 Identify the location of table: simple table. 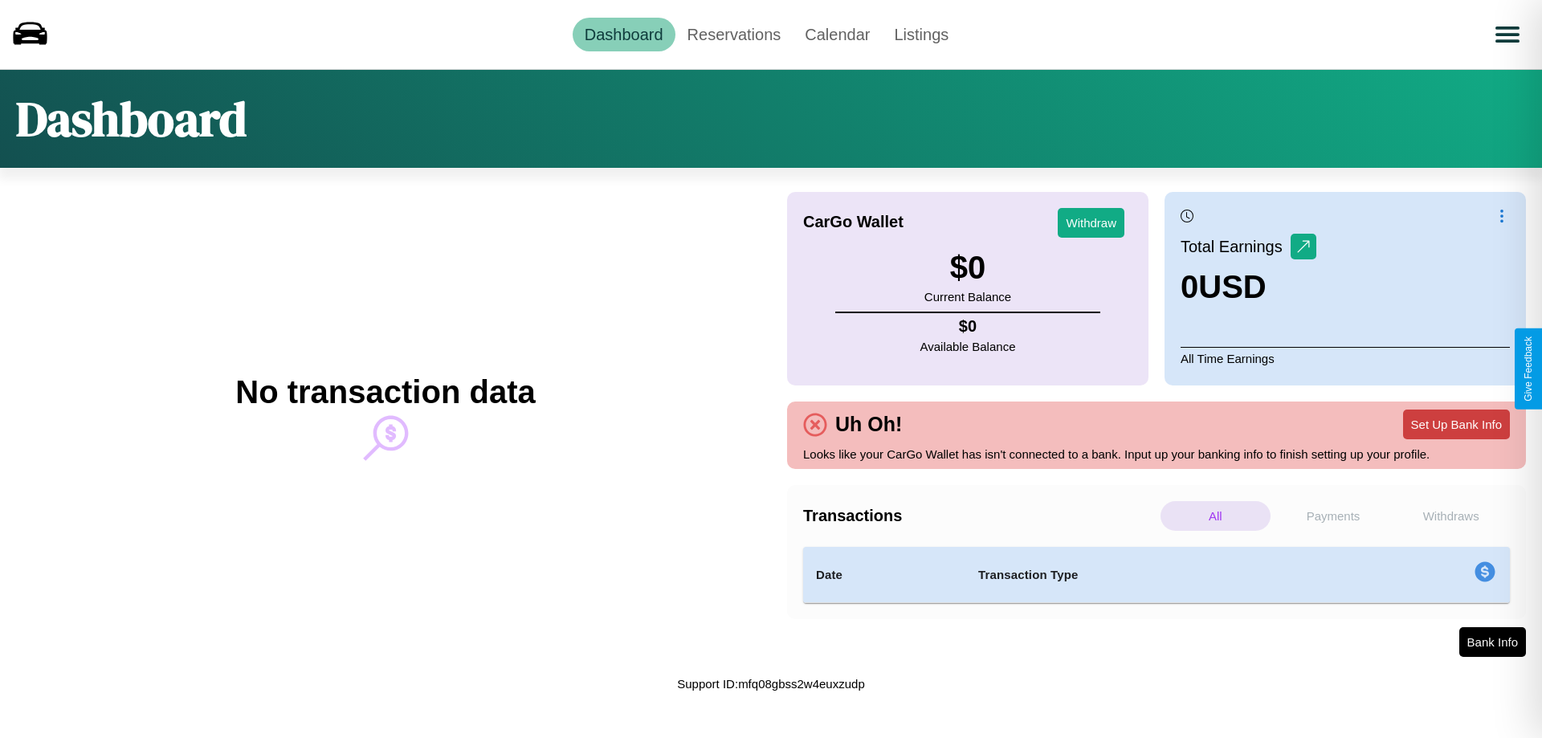
(1157, 575).